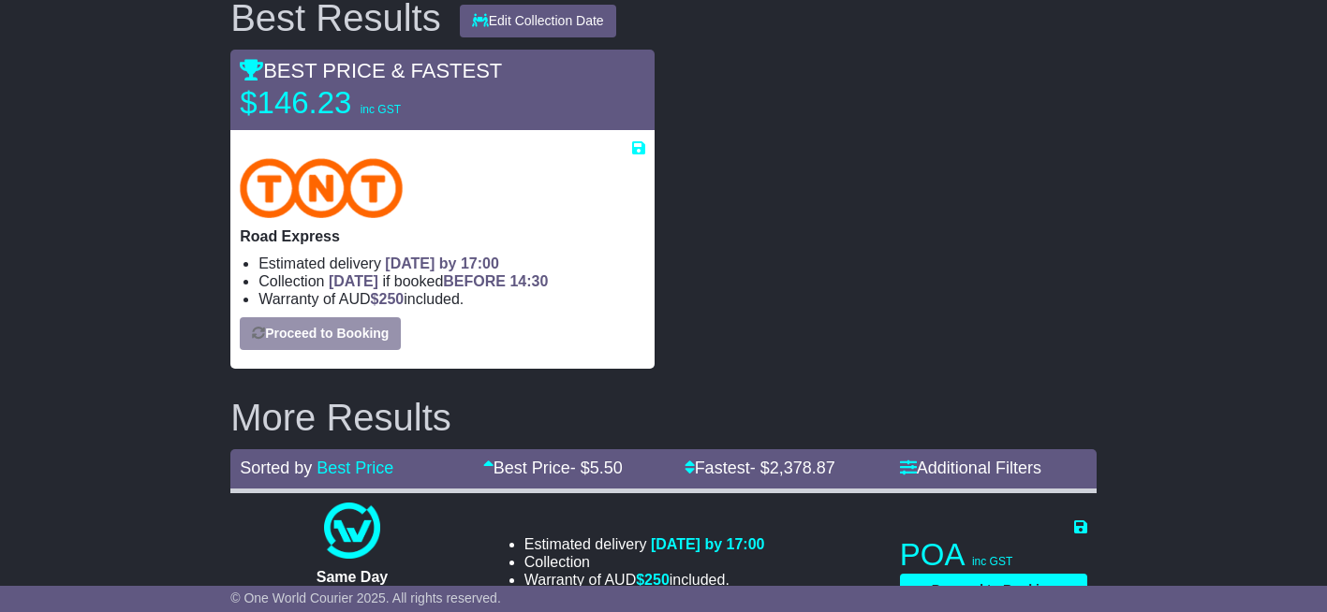  Describe the element at coordinates (537, 21) in the screenshot. I see `button: Edit Collection Date` at that location.